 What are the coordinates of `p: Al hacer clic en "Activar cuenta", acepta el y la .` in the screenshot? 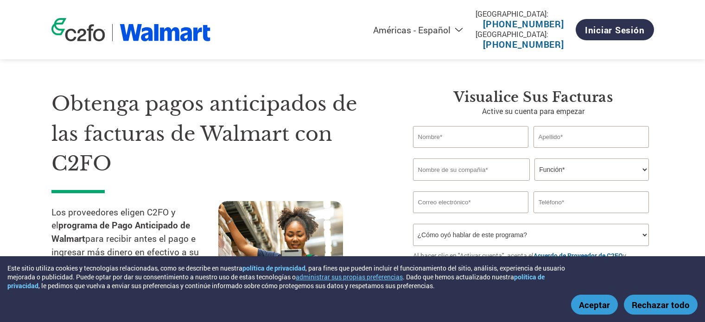 It's located at (534, 261).